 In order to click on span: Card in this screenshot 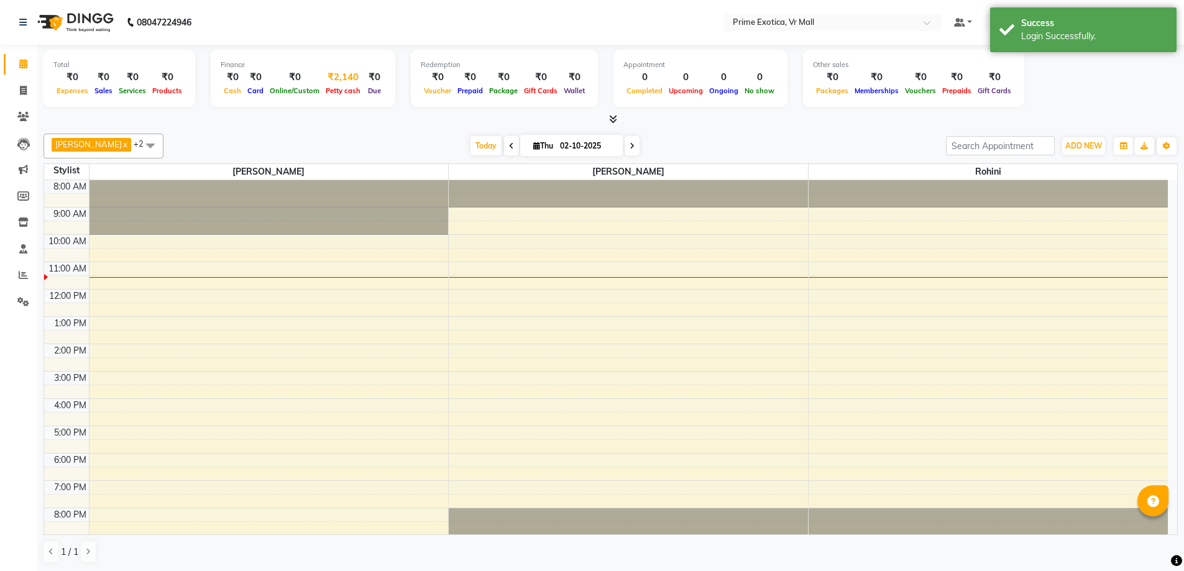, I will do `click(255, 91)`.